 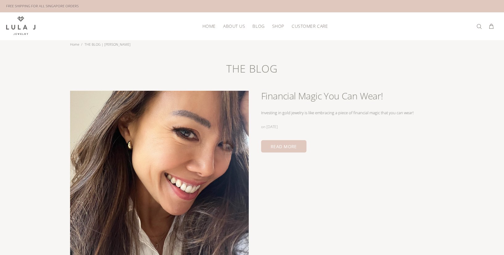 What do you see at coordinates (348, 113) in the screenshot?
I see `div: Investing in gold jewelry is like embracing a piece of financial magic that you can wear!` at bounding box center [348, 113].